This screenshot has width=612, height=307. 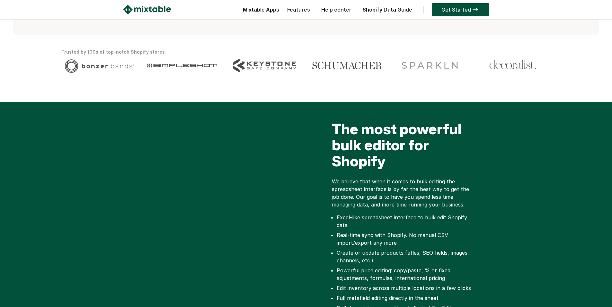 I want to click on img: arrow-right.svg, so click(x=475, y=10).